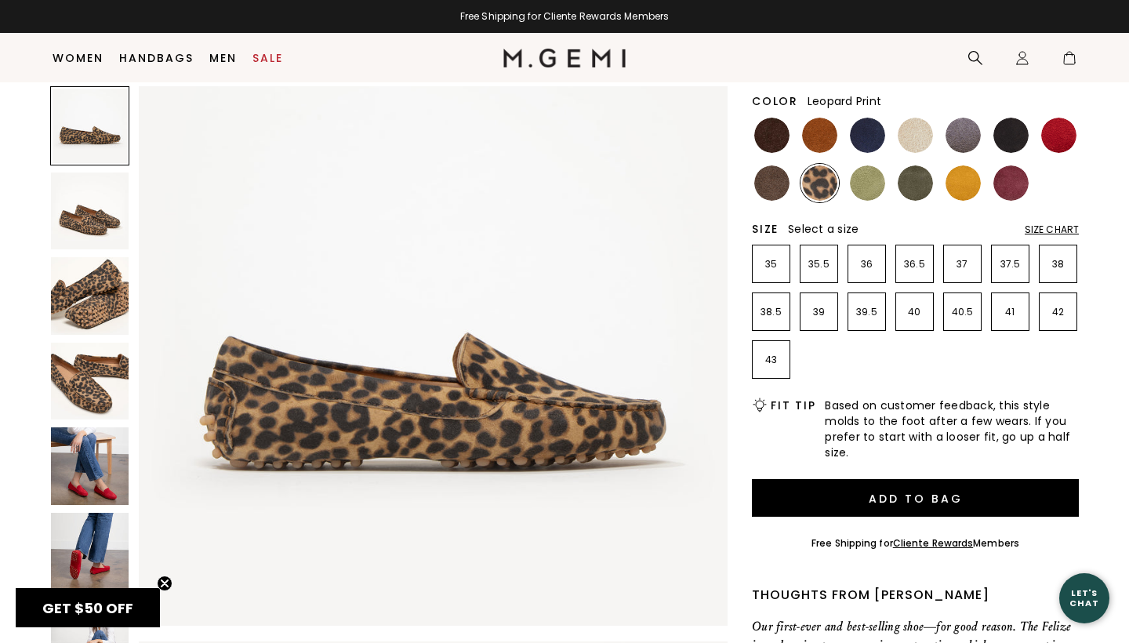  What do you see at coordinates (565, 58) in the screenshot?
I see `img: M.Gemi` at bounding box center [565, 58].